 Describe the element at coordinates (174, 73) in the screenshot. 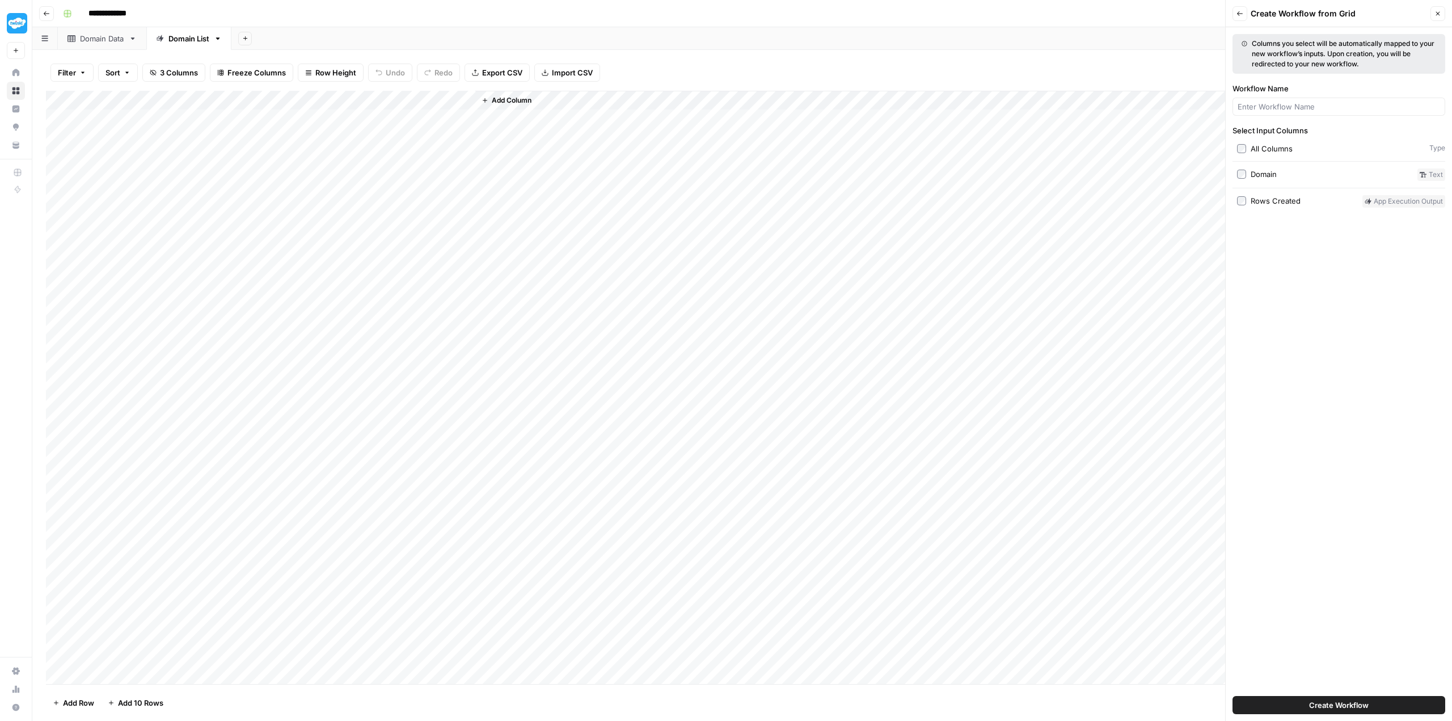

I see `button: 3 Columns` at that location.